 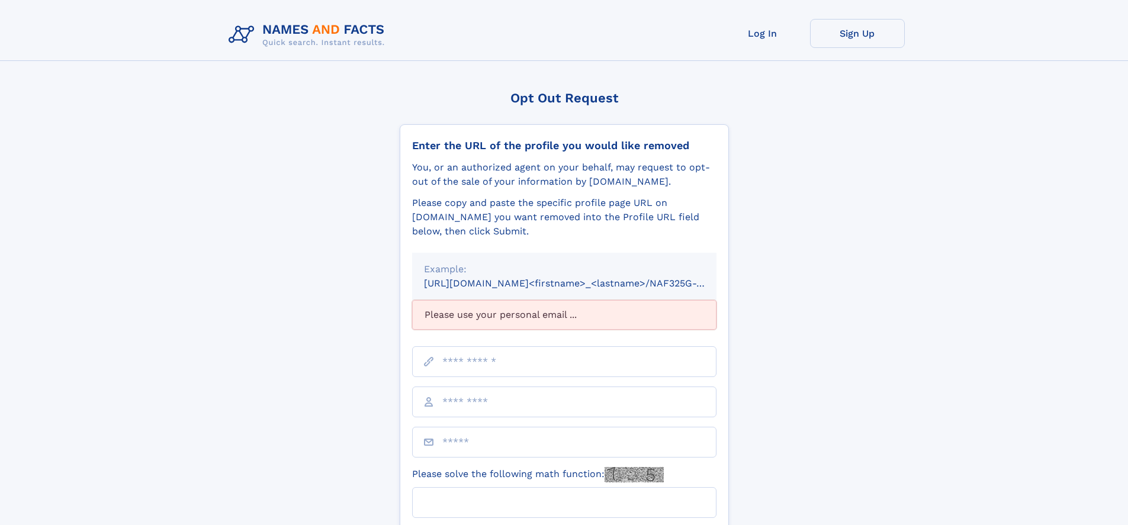 What do you see at coordinates (538, 475) in the screenshot?
I see `label: Please solve the following math function:` at bounding box center [538, 475].